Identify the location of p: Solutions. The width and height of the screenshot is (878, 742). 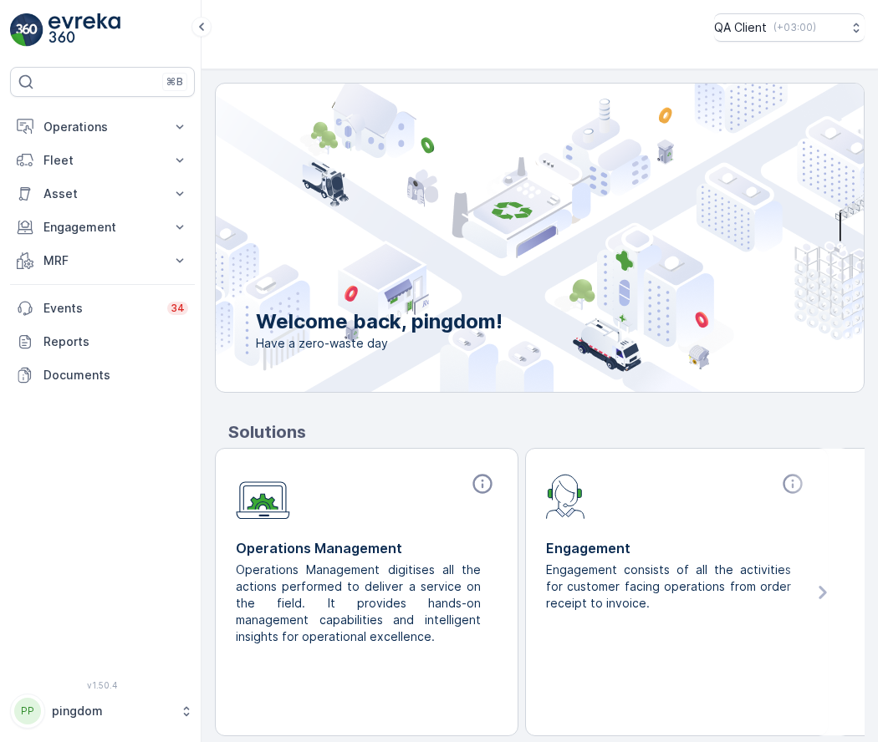
(546, 432).